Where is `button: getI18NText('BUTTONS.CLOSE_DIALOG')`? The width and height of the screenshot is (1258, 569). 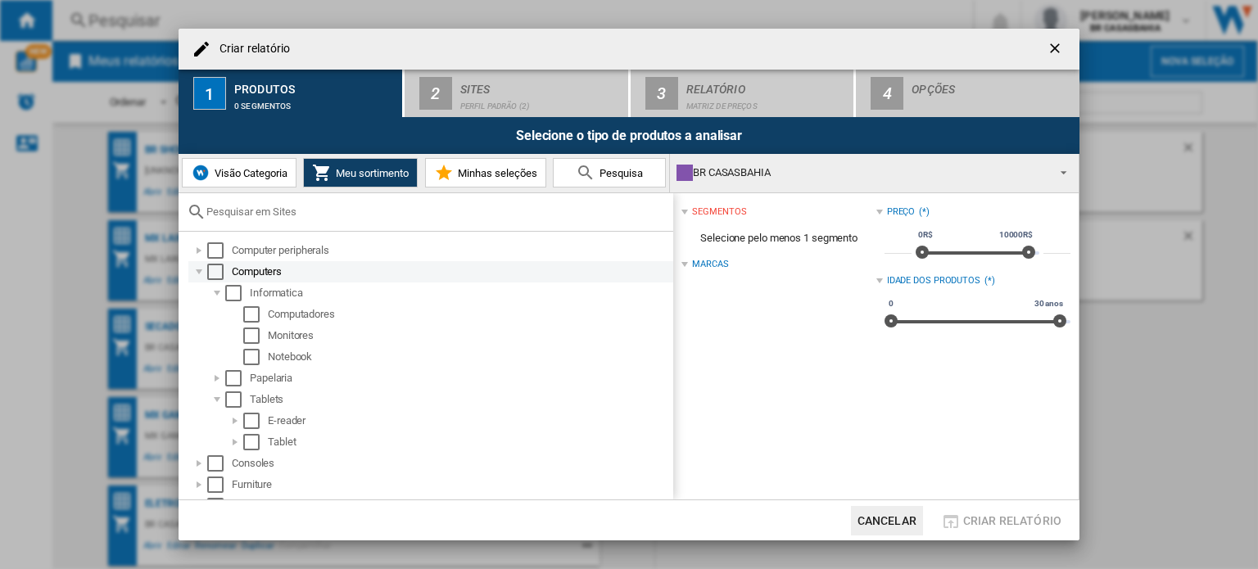 button: getI18NText('BUTTONS.CLOSE_DIALOG') is located at coordinates (1056, 49).